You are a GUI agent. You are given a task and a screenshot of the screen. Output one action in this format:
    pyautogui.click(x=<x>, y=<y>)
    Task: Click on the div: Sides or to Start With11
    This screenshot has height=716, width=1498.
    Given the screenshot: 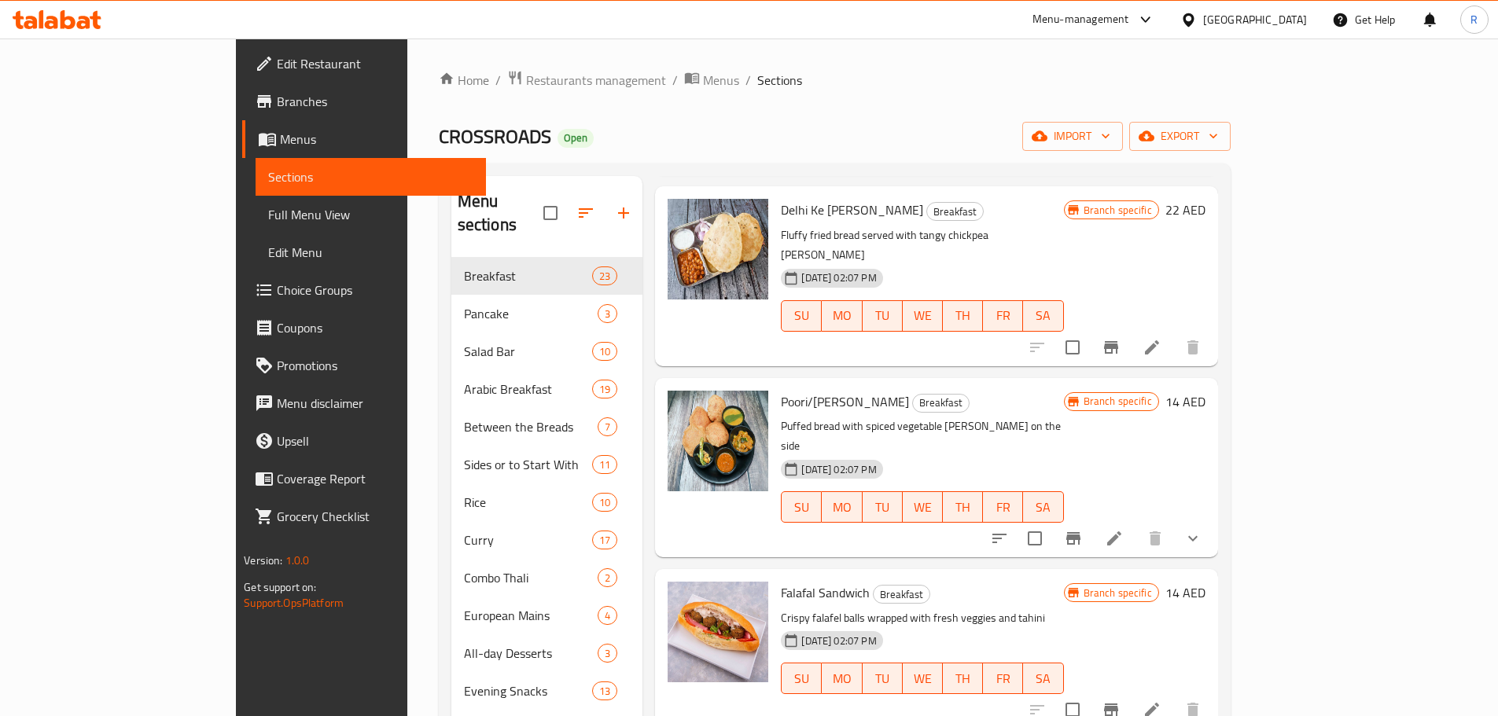 What is the action you would take?
    pyautogui.click(x=547, y=465)
    